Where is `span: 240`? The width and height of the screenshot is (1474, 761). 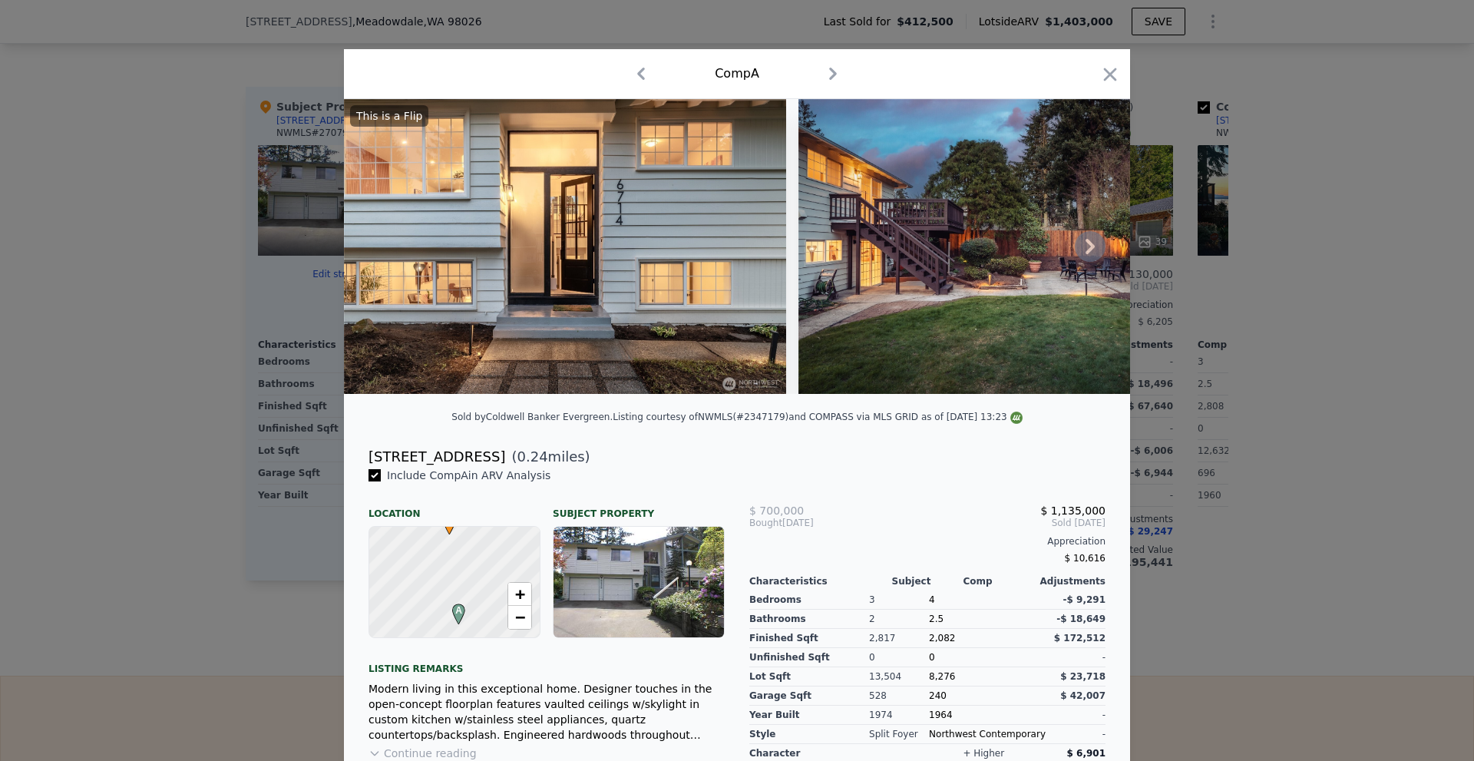 span: 240 is located at coordinates (937, 695).